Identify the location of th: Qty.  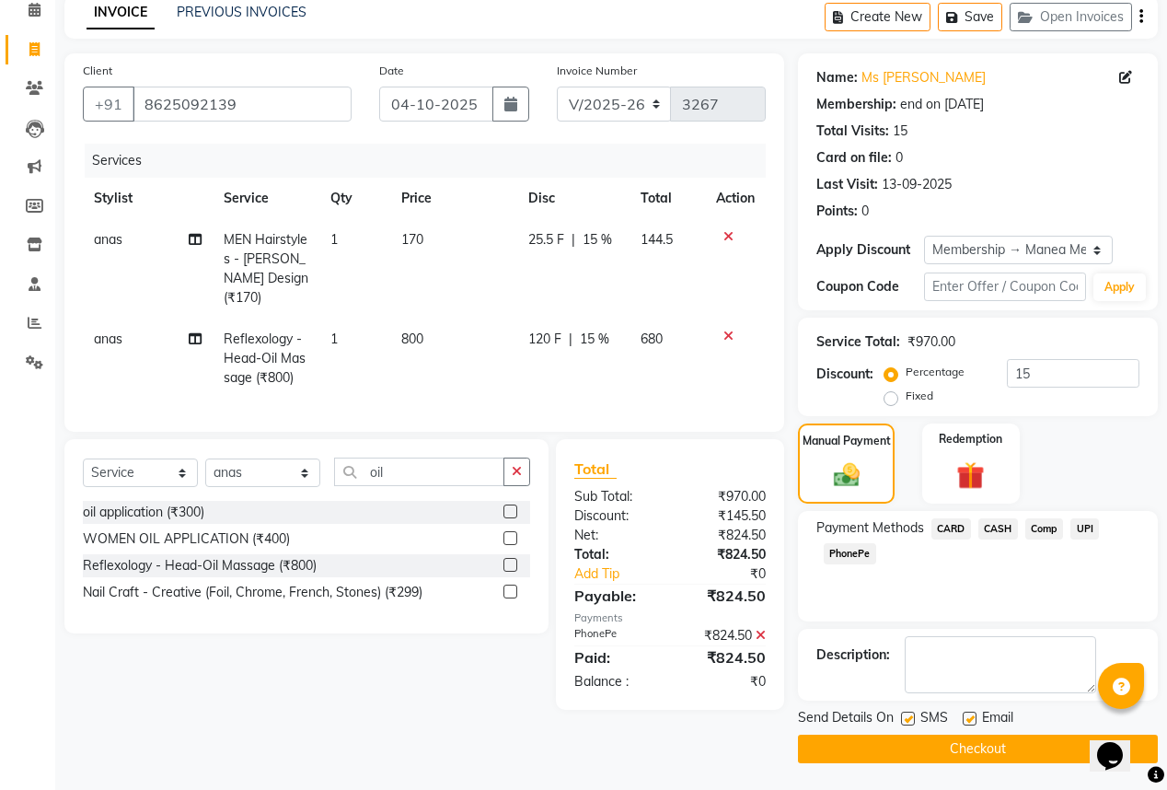
(354, 198).